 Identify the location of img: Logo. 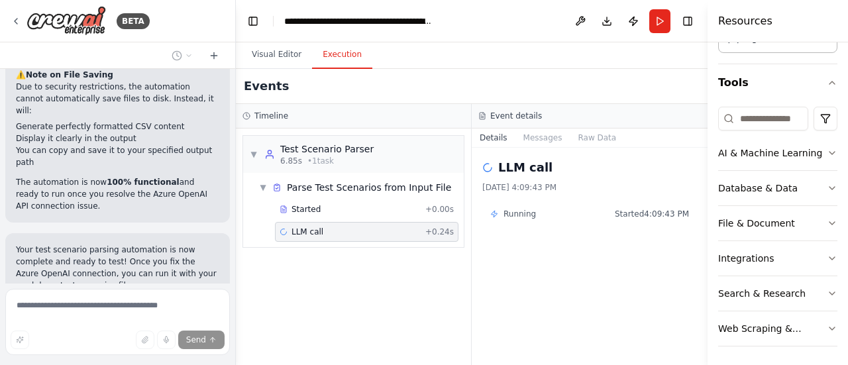
(66, 21).